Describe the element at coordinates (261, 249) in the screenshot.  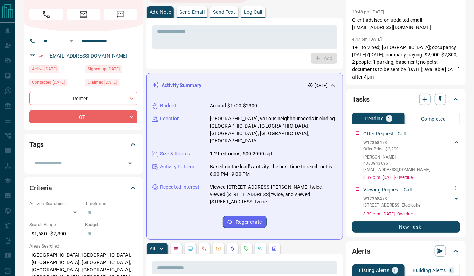
I see `svg: Opportunities` at that location.